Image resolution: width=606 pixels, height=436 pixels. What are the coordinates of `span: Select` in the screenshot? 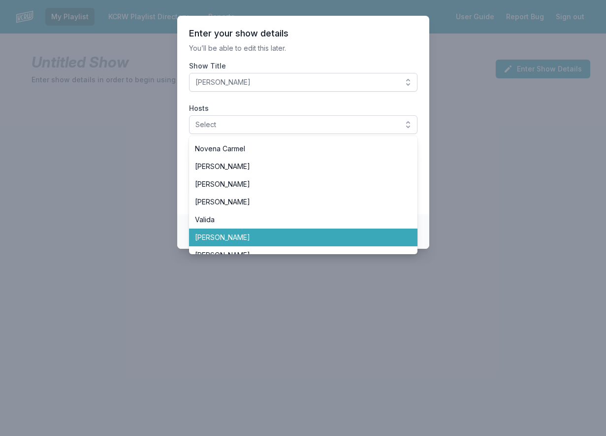 It's located at (296, 125).